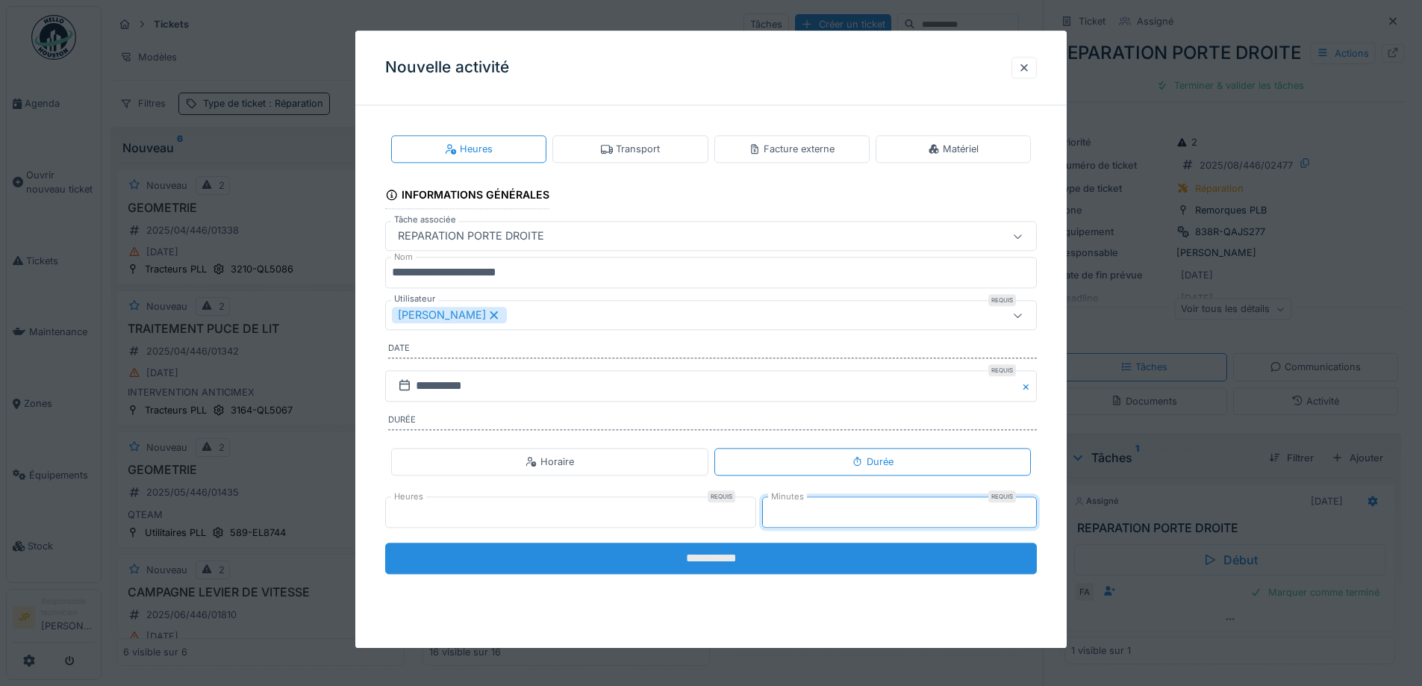 The image size is (1422, 686). Describe the element at coordinates (954, 149) in the screenshot. I see `div: Matériel` at that location.